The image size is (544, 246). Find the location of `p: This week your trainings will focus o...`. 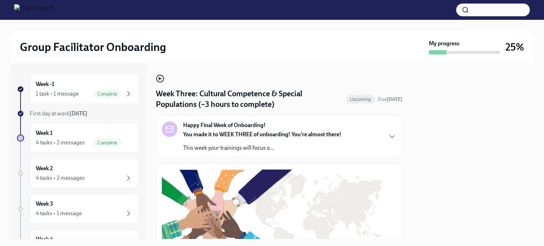

p: This week your trainings will focus o... is located at coordinates (262, 148).